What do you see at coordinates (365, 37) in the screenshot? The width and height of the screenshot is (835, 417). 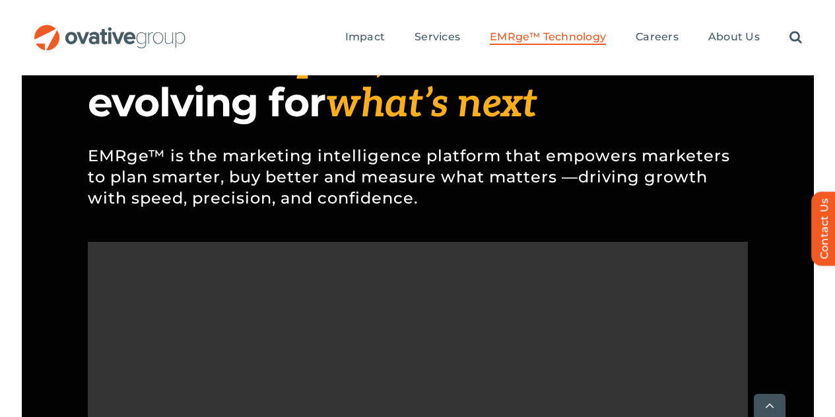 I see `span: Impact` at bounding box center [365, 37].